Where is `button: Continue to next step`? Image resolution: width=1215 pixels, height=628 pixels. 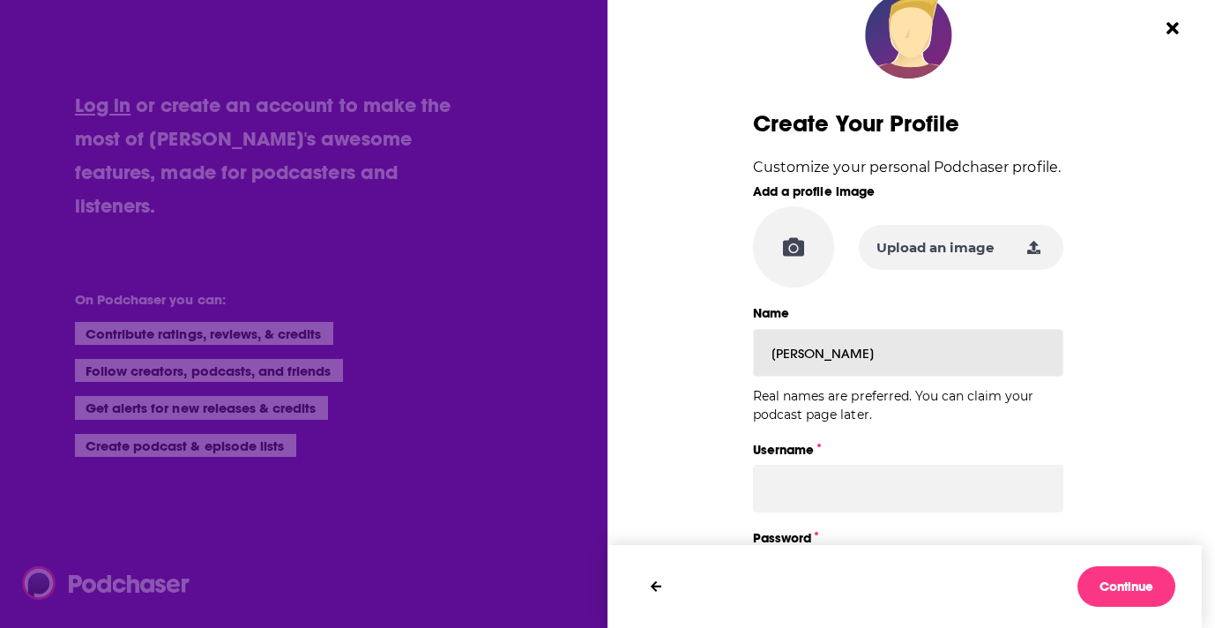
button: Continue to next step is located at coordinates (1126, 586).